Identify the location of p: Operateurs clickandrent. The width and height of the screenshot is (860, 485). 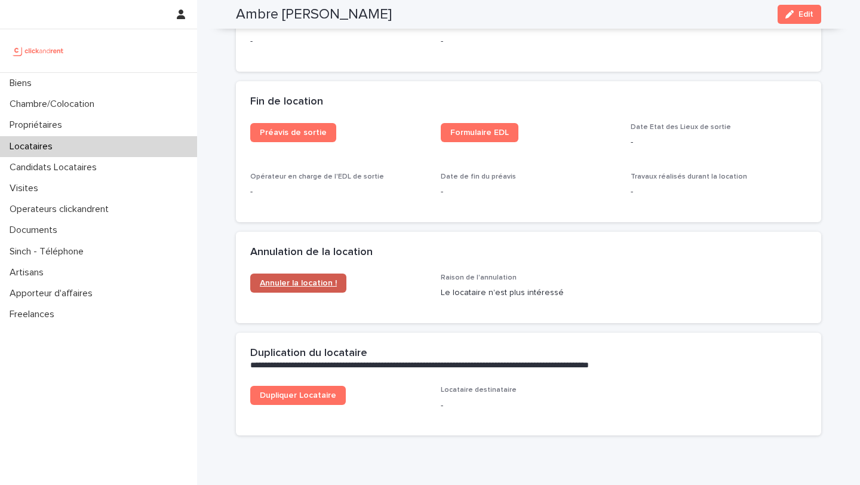
(62, 209).